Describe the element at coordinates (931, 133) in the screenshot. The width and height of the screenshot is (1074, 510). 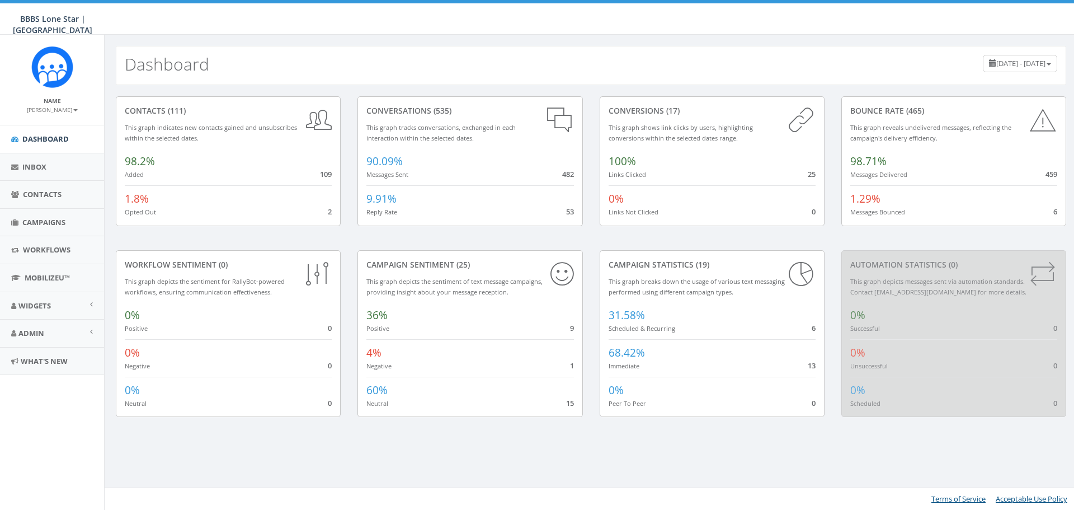
I see `small: This graph reveals undelivered messages, reflecting the campaign's delivery efficiency.` at that location.